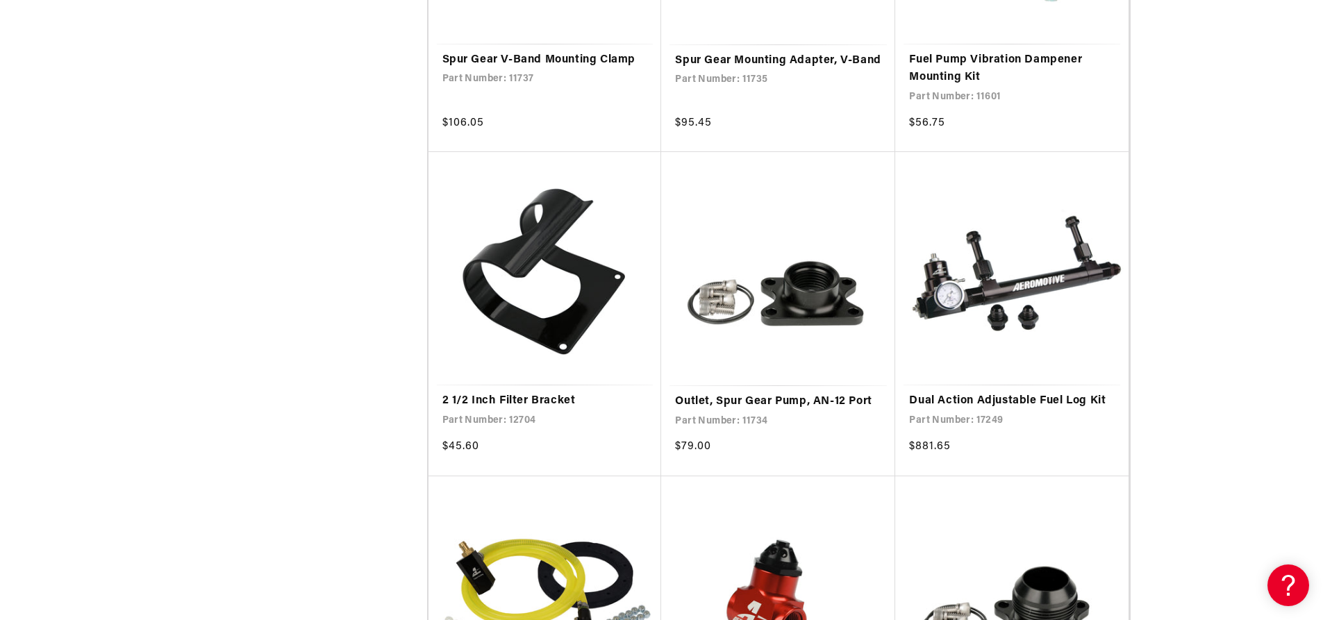  I want to click on a: Outlet, Spur Gear Pump, AN-12 Port, so click(778, 402).